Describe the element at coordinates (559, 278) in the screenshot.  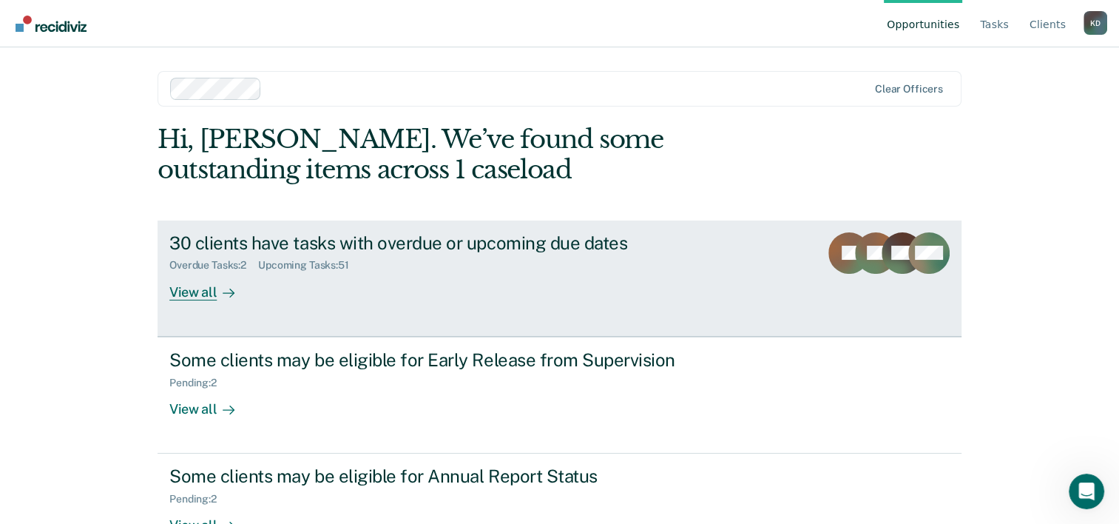
I see `a: 30 clients have tasks with overdue or upcoming due datesOverdue Tasks:2Upcoming Tasks:51View all` at that location.